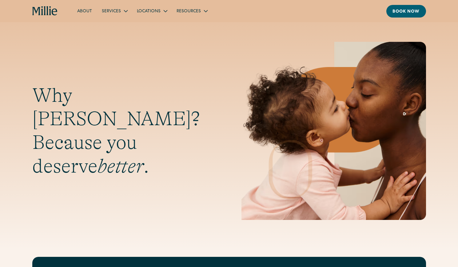  Describe the element at coordinates (45, 11) in the screenshot. I see `a: home` at that location.